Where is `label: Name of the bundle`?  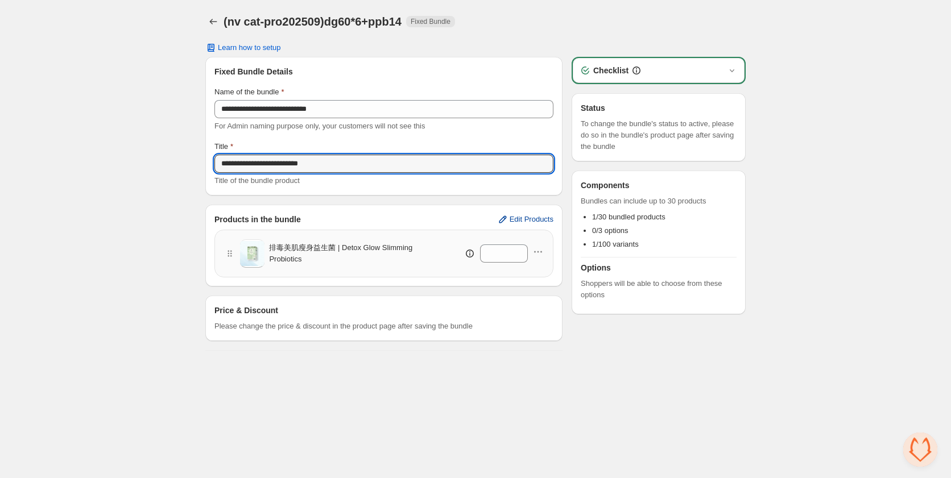
label: Name of the bundle is located at coordinates (249, 92).